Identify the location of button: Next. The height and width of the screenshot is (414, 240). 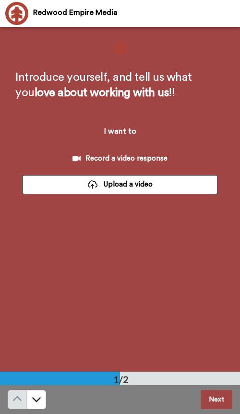
(217, 399).